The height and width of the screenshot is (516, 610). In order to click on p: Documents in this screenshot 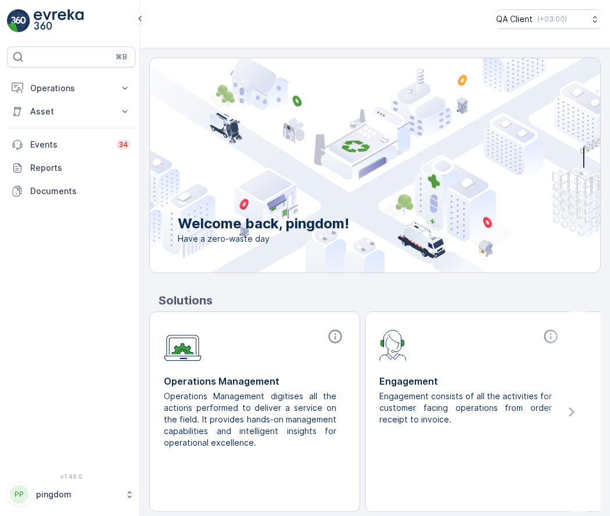, I will do `click(80, 191)`.